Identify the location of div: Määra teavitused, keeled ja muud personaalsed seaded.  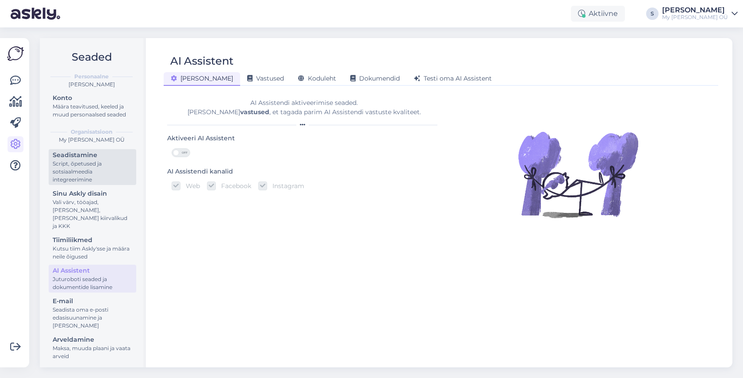
(92, 111).